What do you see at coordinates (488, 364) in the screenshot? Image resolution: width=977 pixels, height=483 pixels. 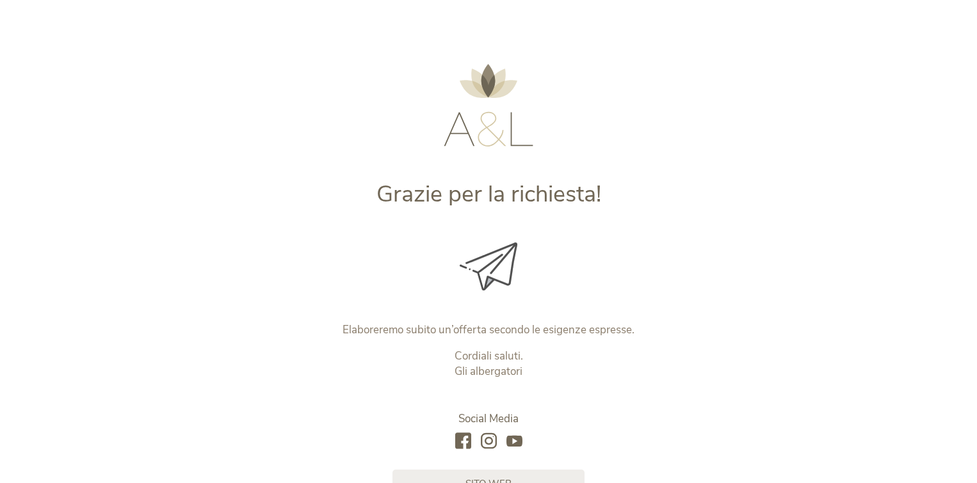 I see `p: Cordiali saluti. Gli albergatori` at bounding box center [488, 364].